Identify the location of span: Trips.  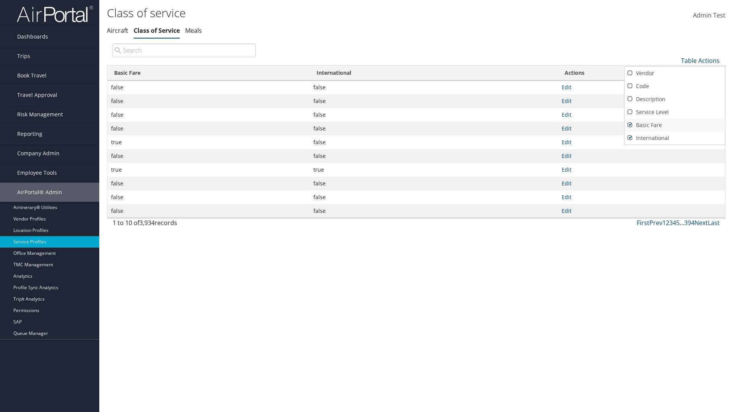
(24, 56).